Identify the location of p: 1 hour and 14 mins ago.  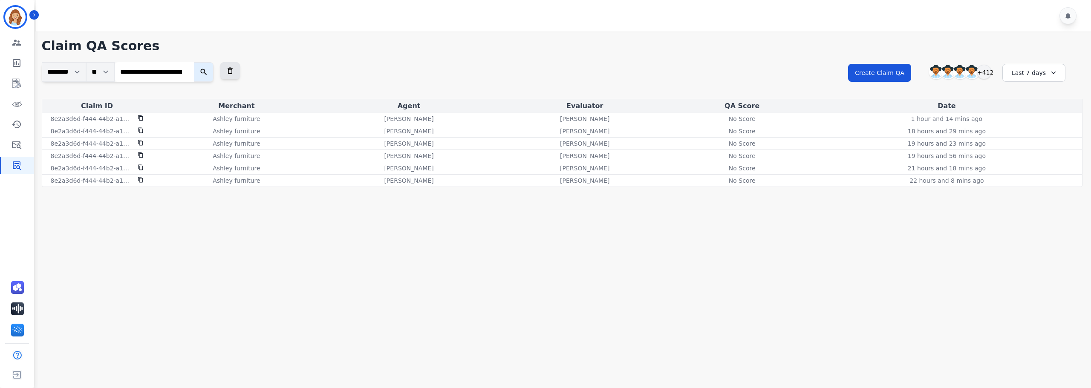
(947, 119).